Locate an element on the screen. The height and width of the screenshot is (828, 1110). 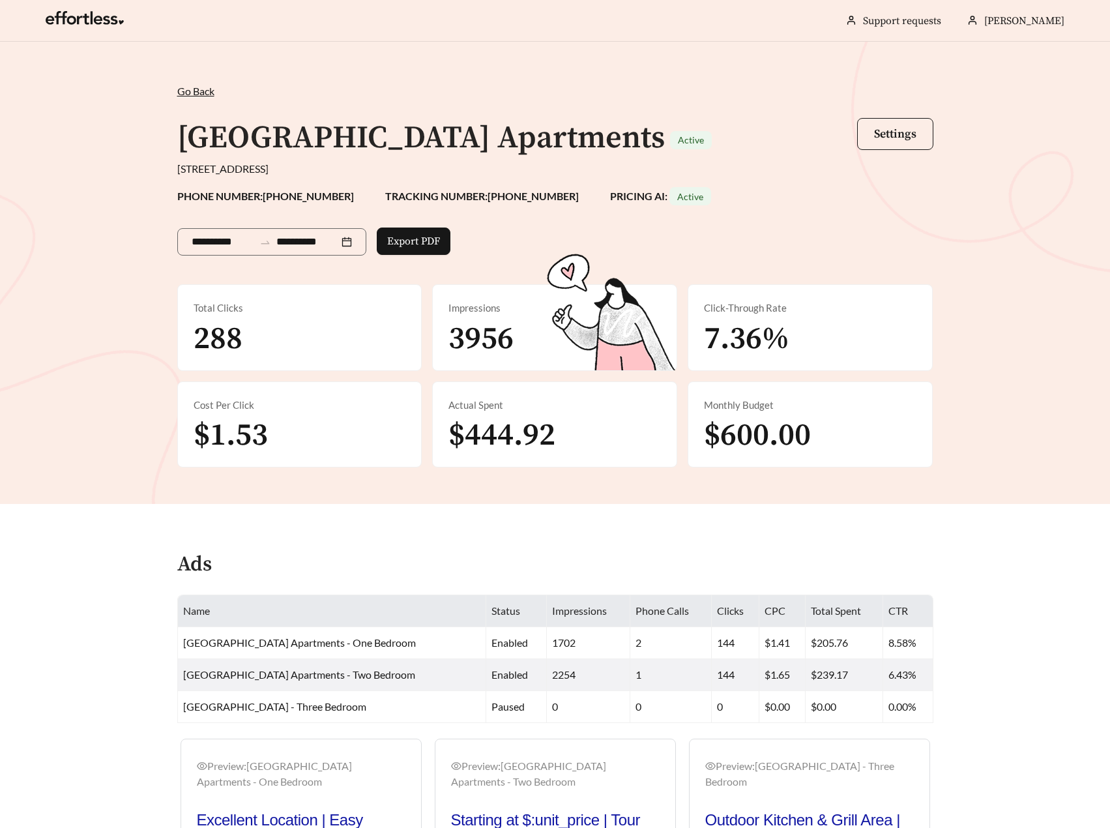
span: 288 is located at coordinates (218, 339).